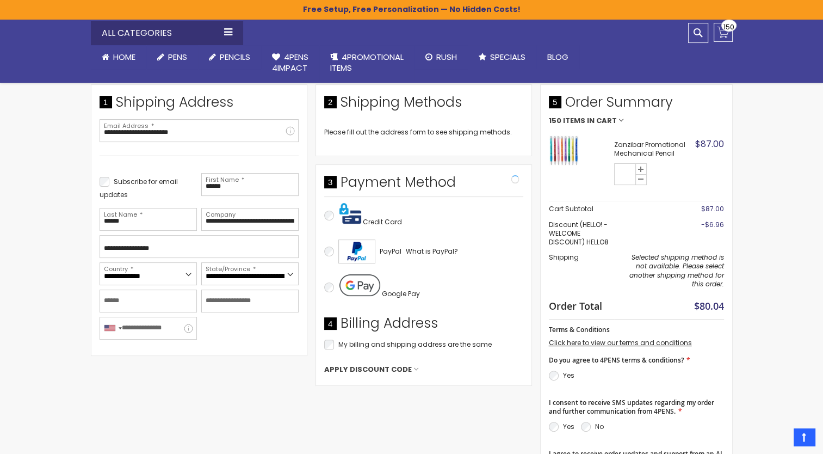 The height and width of the screenshot is (454, 823). Describe the element at coordinates (582, 209) in the screenshot. I see `th: Cart Subtotal` at that location.